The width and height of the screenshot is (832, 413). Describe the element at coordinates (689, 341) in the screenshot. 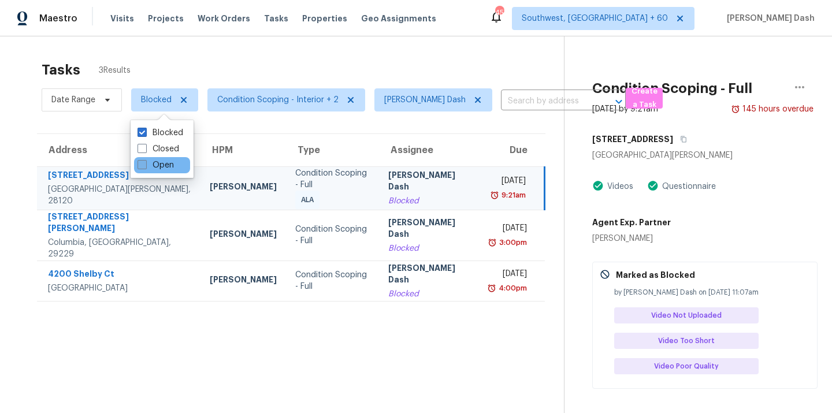

I see `span: Video Too Short` at that location.